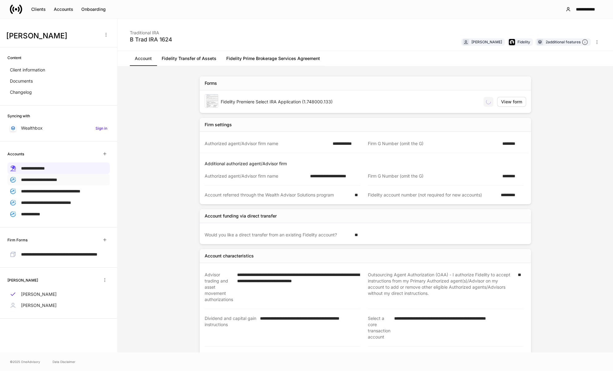  Describe the element at coordinates (63, 9) in the screenshot. I see `div: Accounts` at that location.